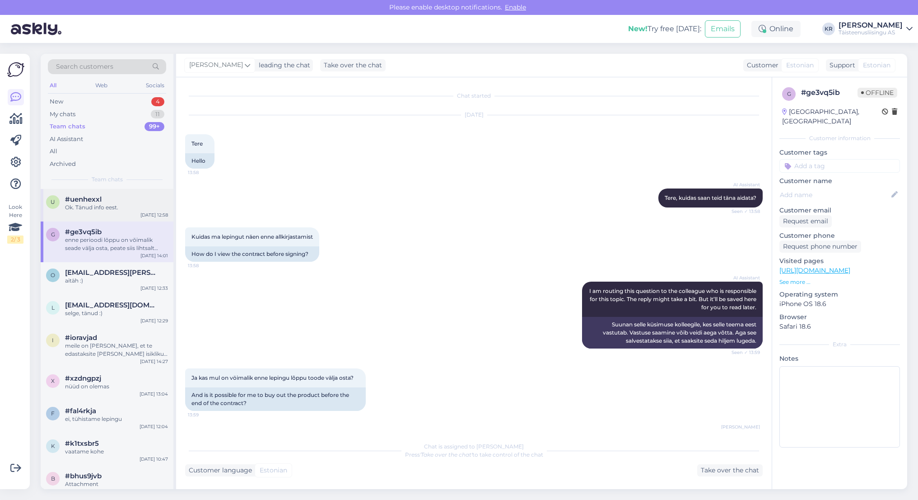 Image resolution: width=918 pixels, height=500 pixels. I want to click on div: 2 / 3, so click(15, 239).